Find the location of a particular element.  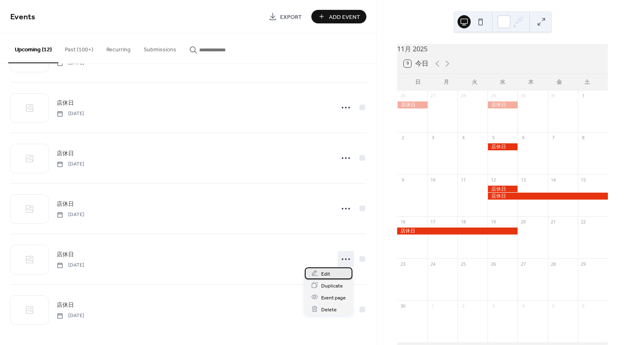

div: 17 is located at coordinates (433, 222).